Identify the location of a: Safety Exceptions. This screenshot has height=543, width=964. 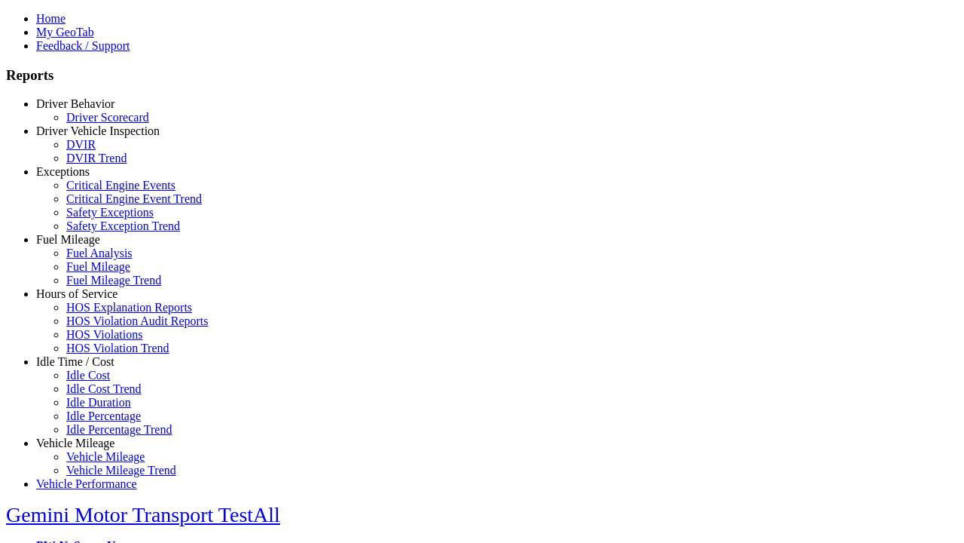
(110, 212).